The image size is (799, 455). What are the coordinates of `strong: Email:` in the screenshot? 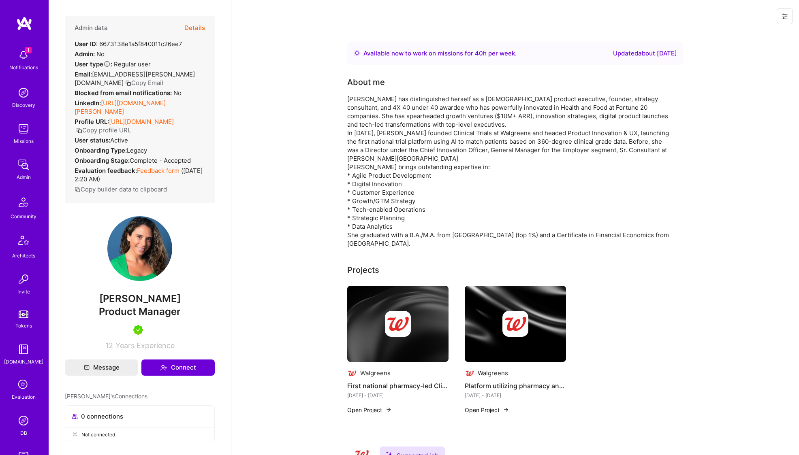 It's located at (83, 74).